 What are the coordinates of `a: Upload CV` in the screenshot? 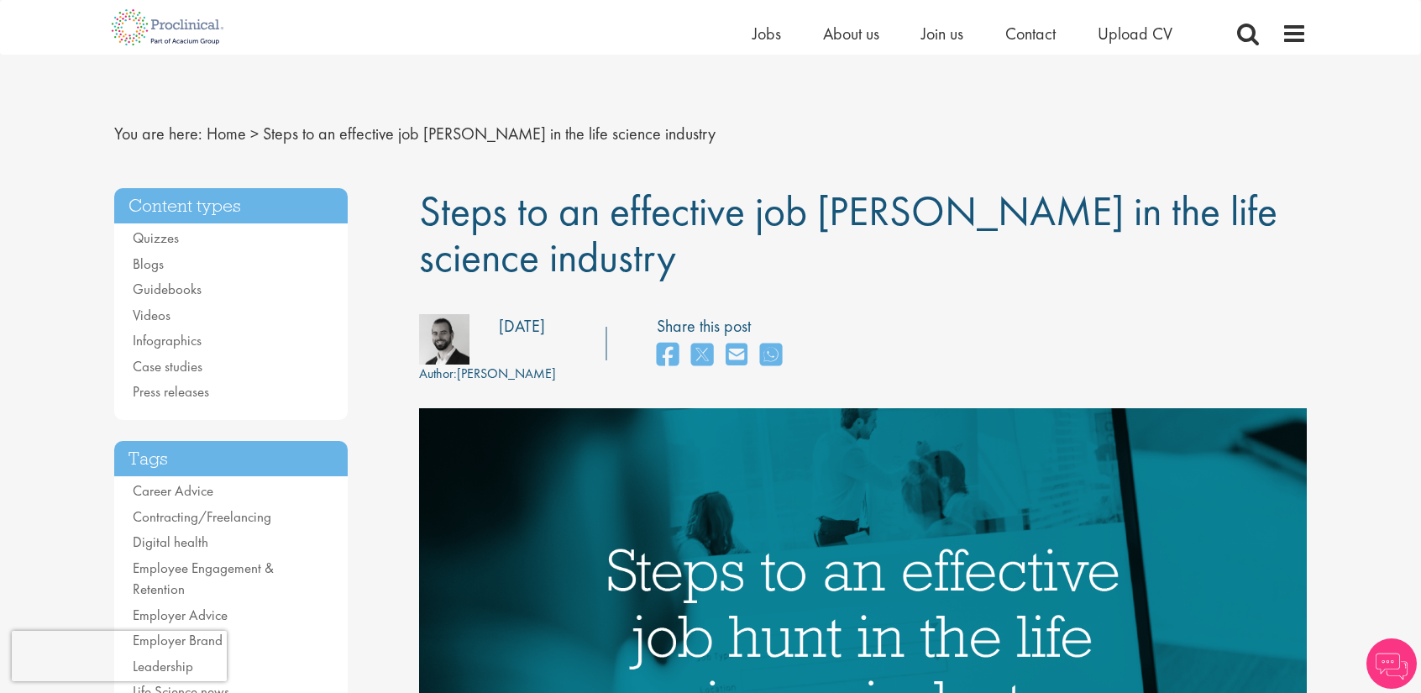 It's located at (1134, 34).